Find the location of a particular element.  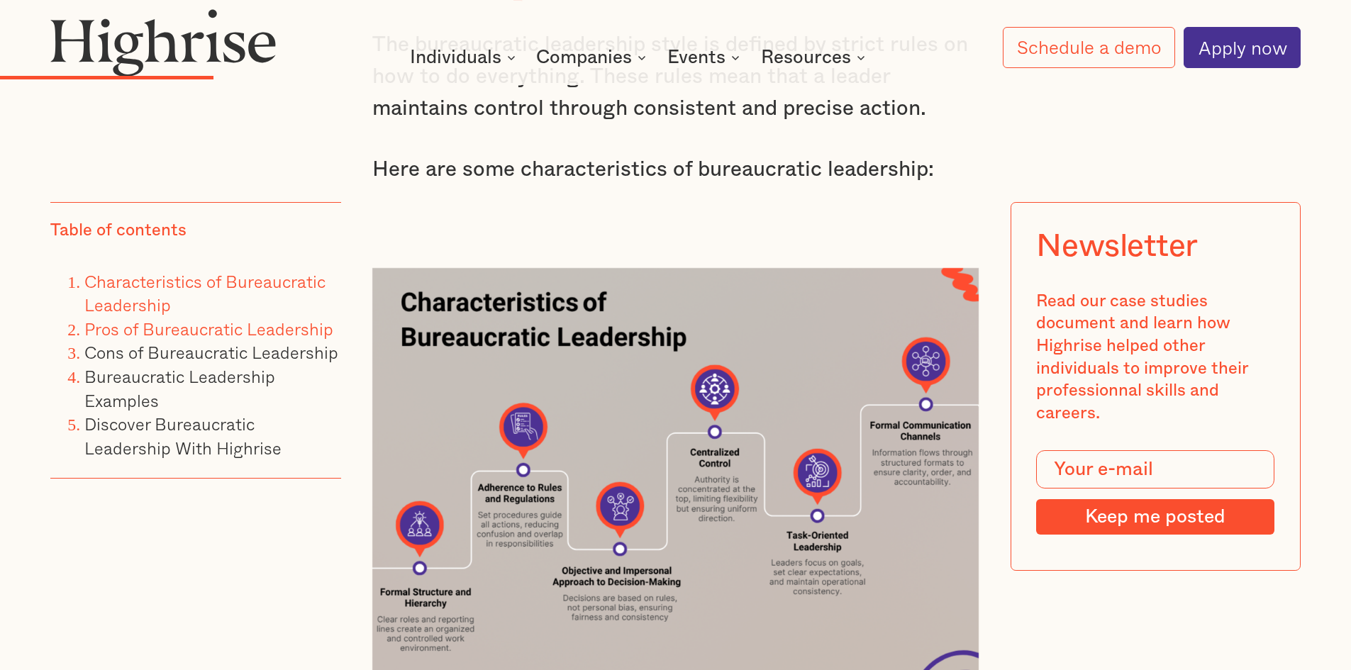

input: Keep me posted is located at coordinates (1155, 517).